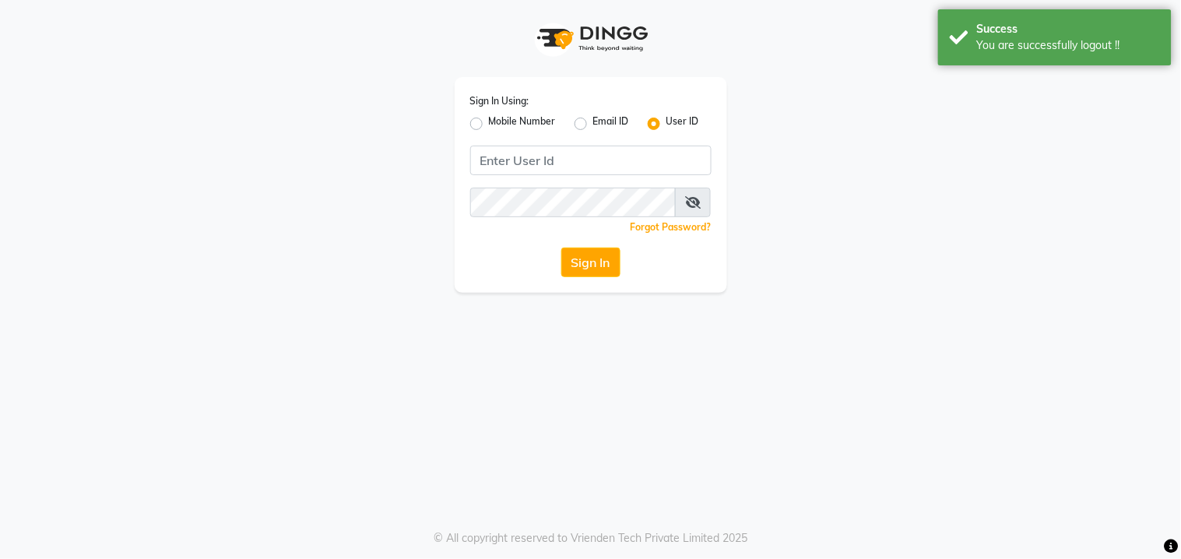  What do you see at coordinates (683, 124) in the screenshot?
I see `label: User ID` at bounding box center [683, 124].